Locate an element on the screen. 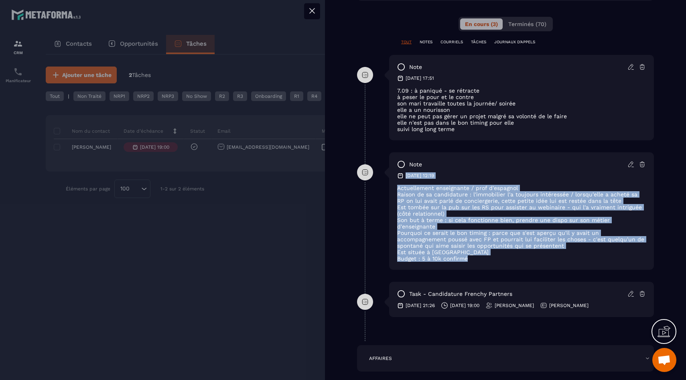 The height and width of the screenshot is (380, 686). li: son mari travaille toutes la journée/ soirée is located at coordinates (522, 104).